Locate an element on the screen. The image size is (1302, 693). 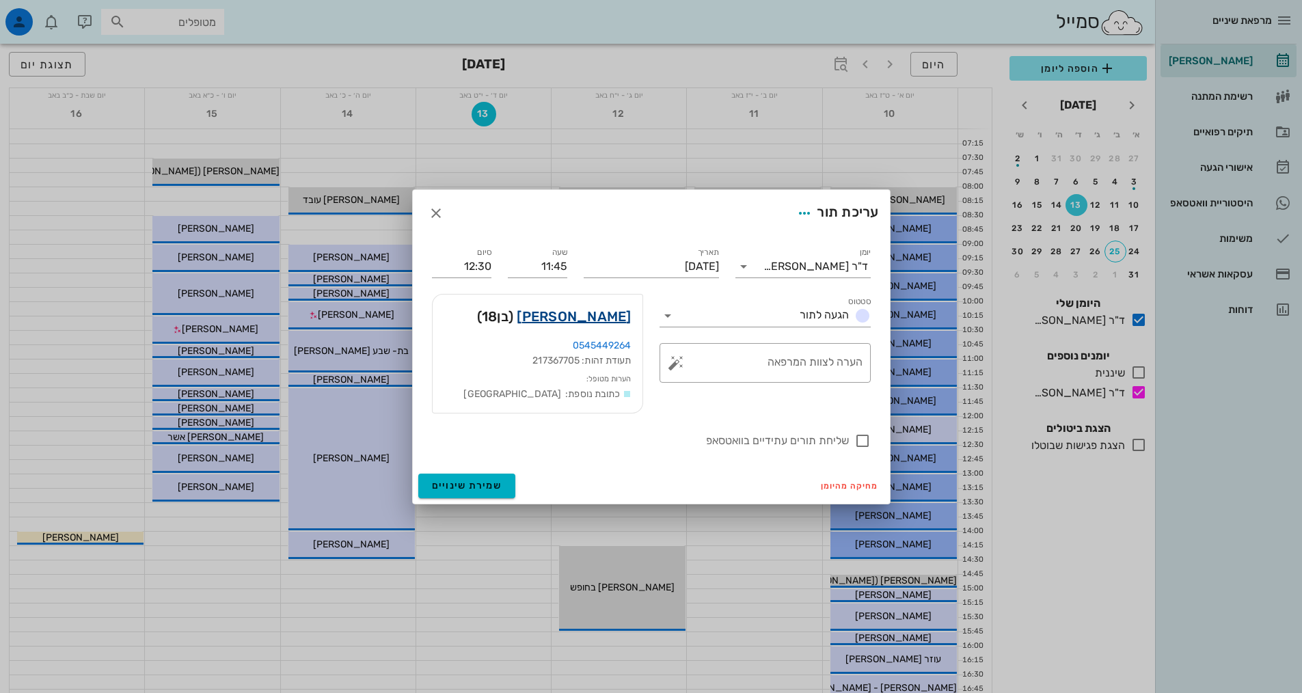
a: 0545449264 is located at coordinates (602, 345).